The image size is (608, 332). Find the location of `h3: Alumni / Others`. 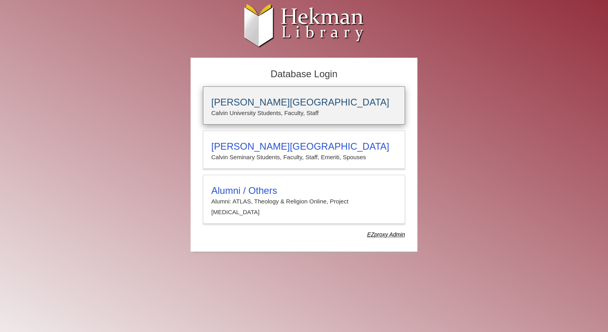

h3: Alumni / Others is located at coordinates (304, 191).